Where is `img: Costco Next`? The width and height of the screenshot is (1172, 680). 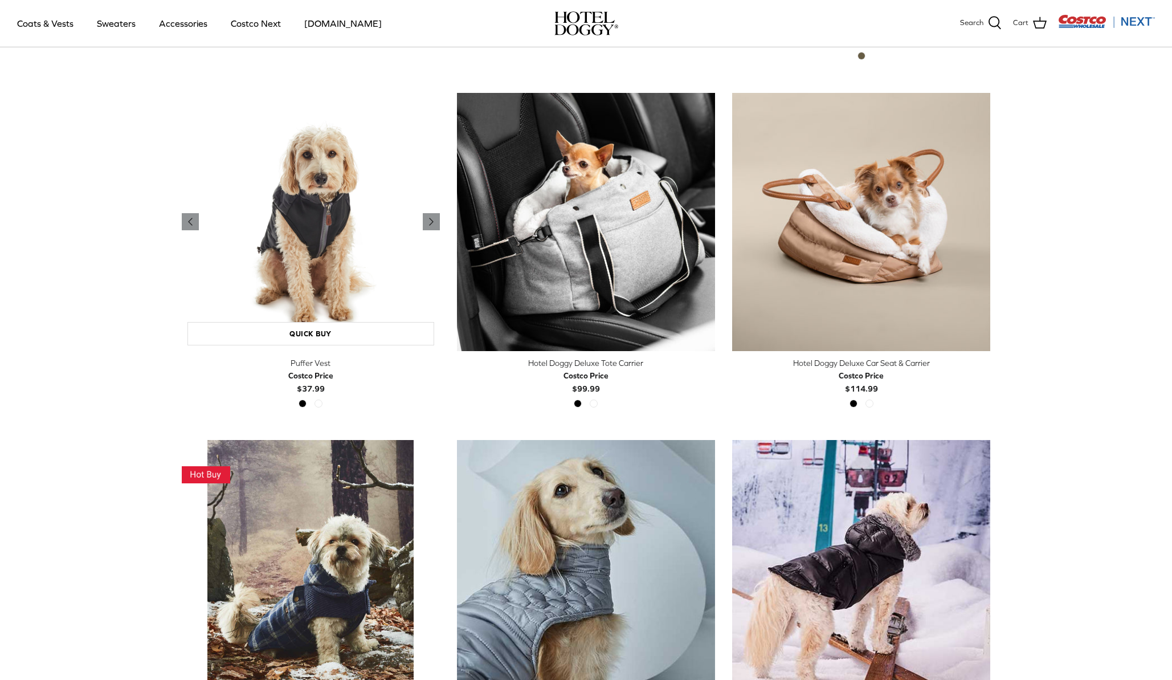
img: Costco Next is located at coordinates (1106, 21).